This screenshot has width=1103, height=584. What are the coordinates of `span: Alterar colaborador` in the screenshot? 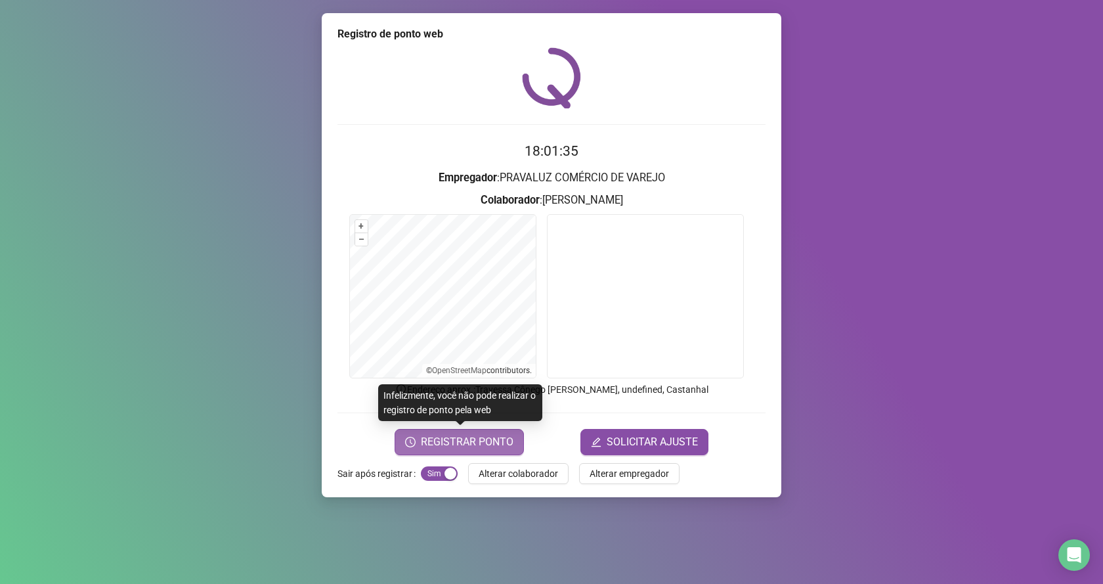 It's located at (518, 474).